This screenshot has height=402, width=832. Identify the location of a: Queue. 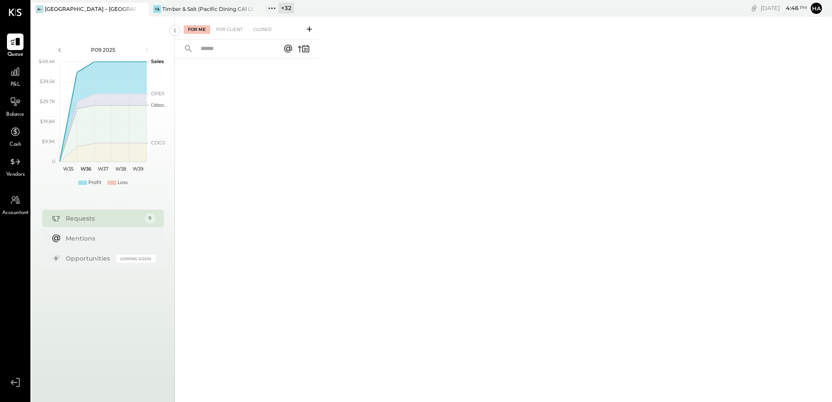
(15, 46).